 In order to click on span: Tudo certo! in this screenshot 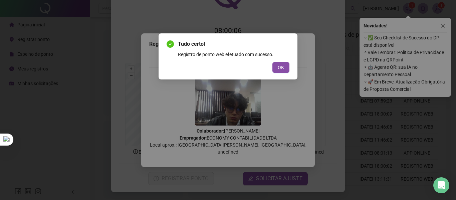, I will do `click(234, 44)`.